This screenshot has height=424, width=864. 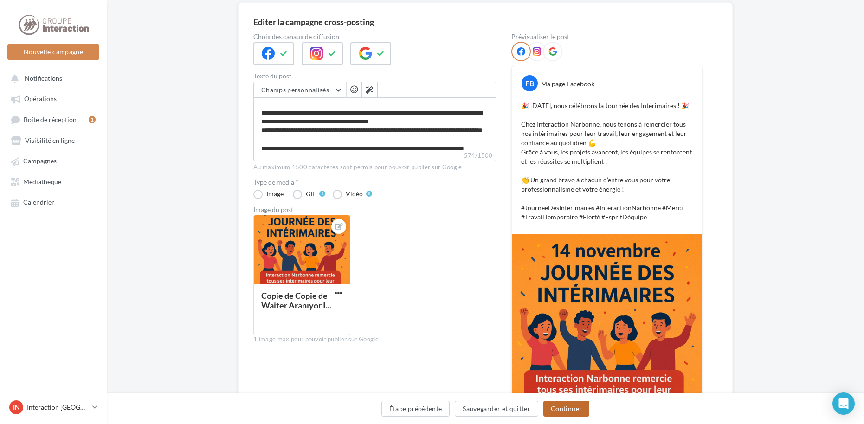 What do you see at coordinates (375, 37) in the screenshot?
I see `label: Choix des canaux de diffusion` at bounding box center [375, 37].